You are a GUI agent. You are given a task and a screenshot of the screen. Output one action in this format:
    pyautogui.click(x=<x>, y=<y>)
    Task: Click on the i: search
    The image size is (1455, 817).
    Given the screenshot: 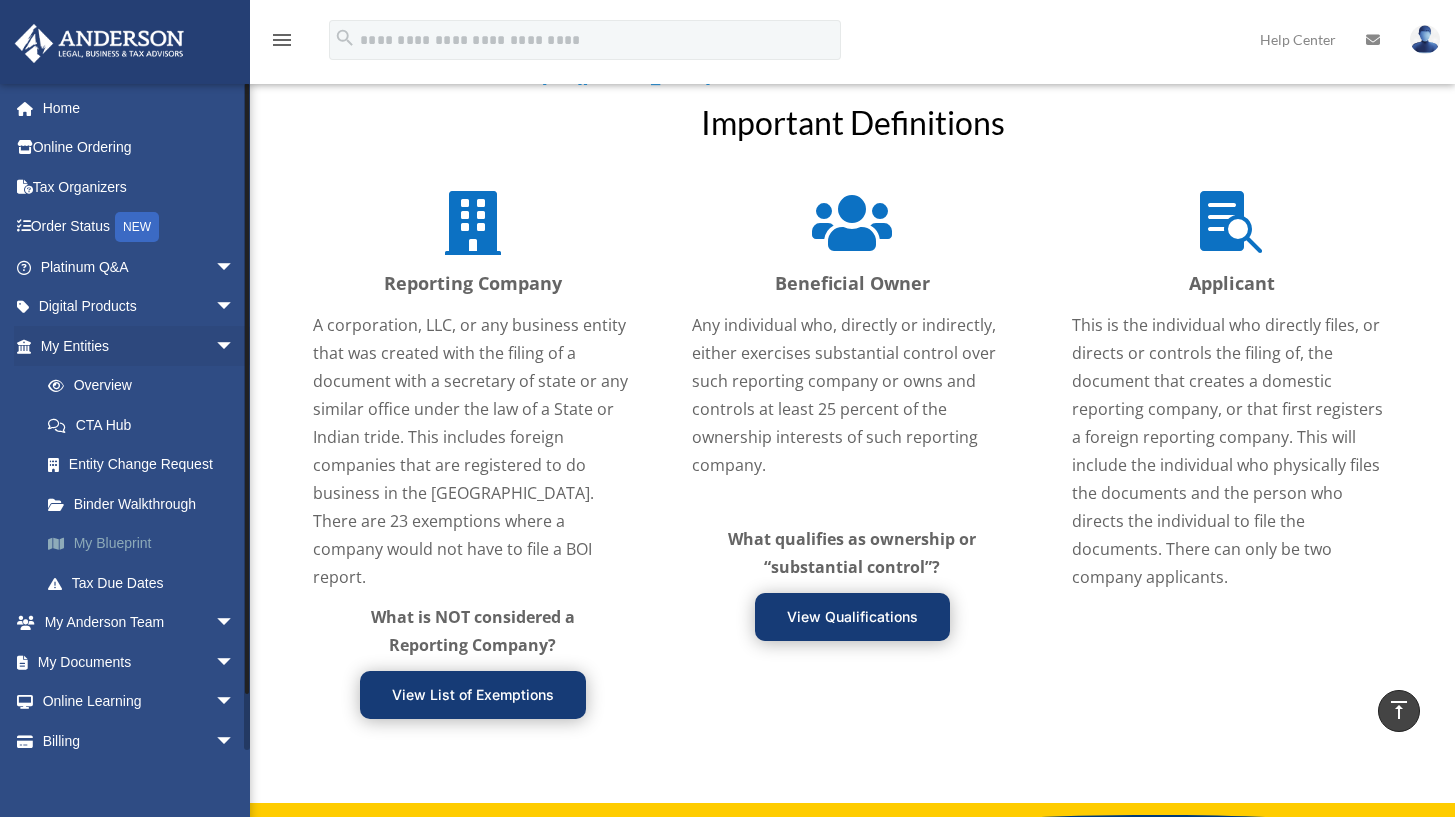 What is the action you would take?
    pyautogui.click(x=345, y=38)
    